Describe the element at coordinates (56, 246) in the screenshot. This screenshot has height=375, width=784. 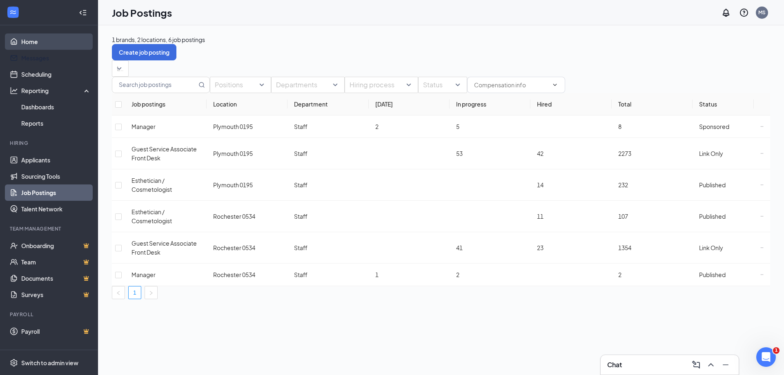
I see `a: OnboardingCrown` at that location.